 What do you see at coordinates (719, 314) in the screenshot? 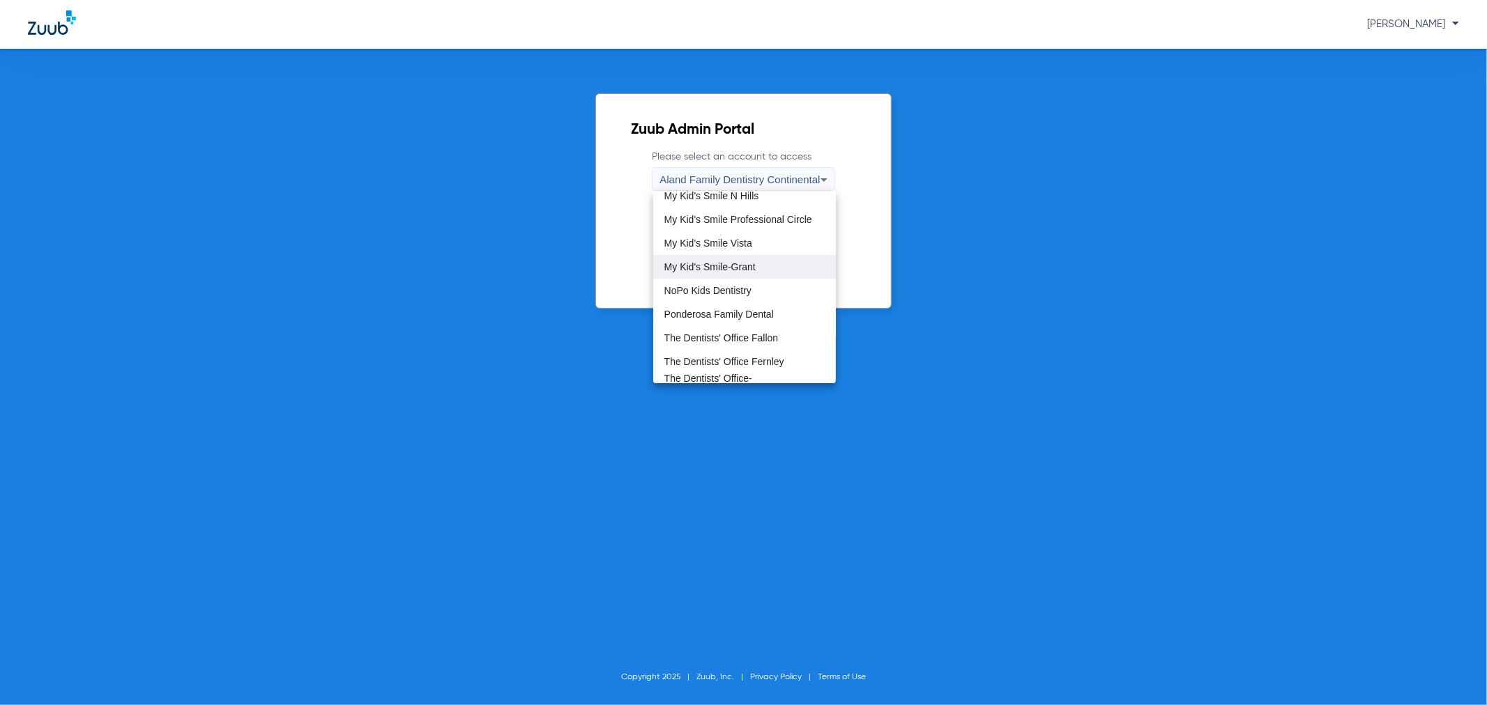
I see `span: Ponderosa Family Dental` at bounding box center [719, 314].